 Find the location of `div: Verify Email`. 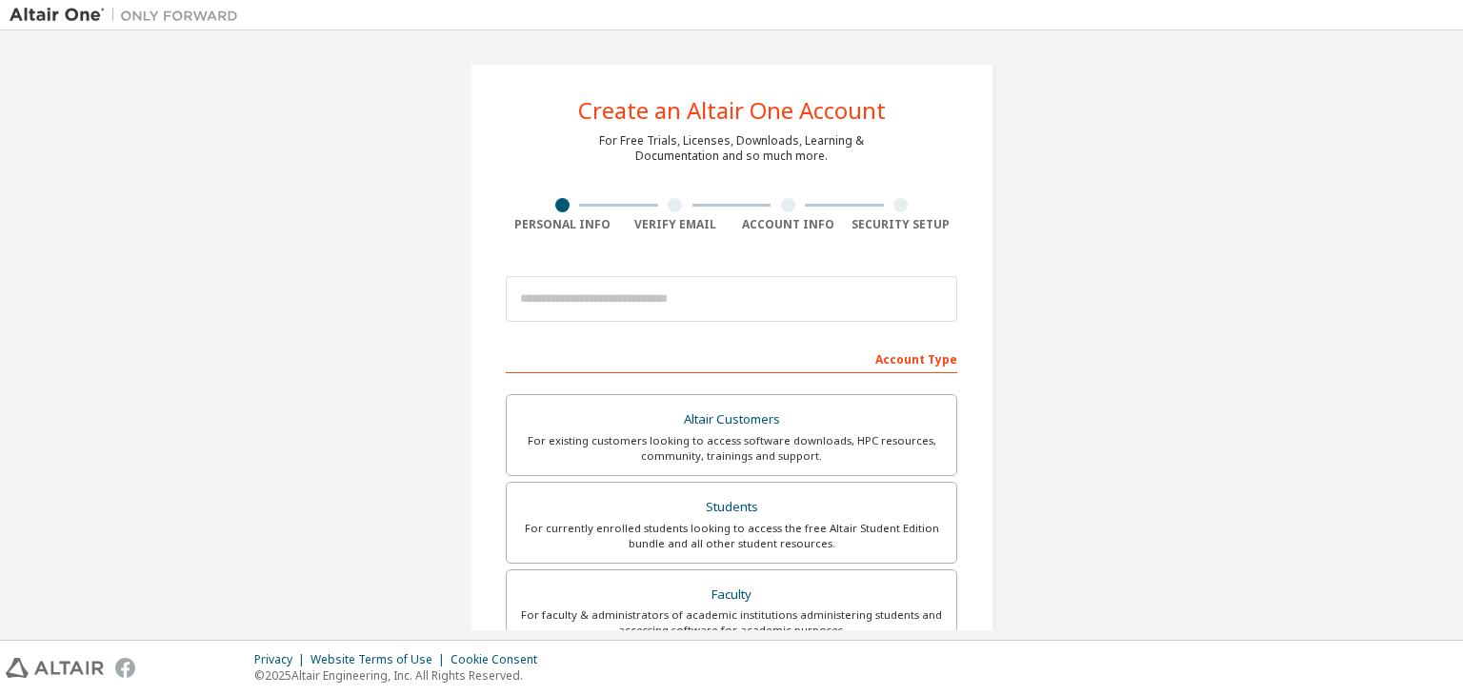

div: Verify Email is located at coordinates (675, 225).